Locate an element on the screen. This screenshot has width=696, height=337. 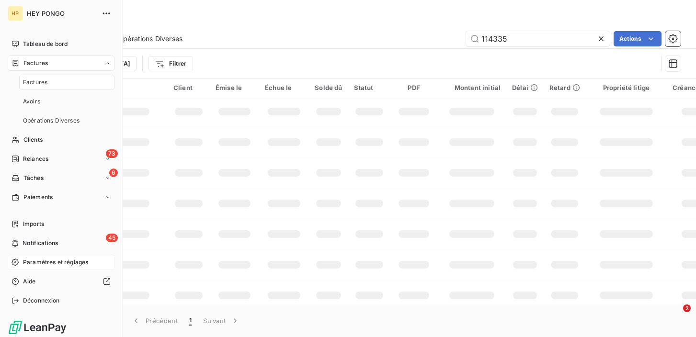
span: 73 is located at coordinates (112, 154).